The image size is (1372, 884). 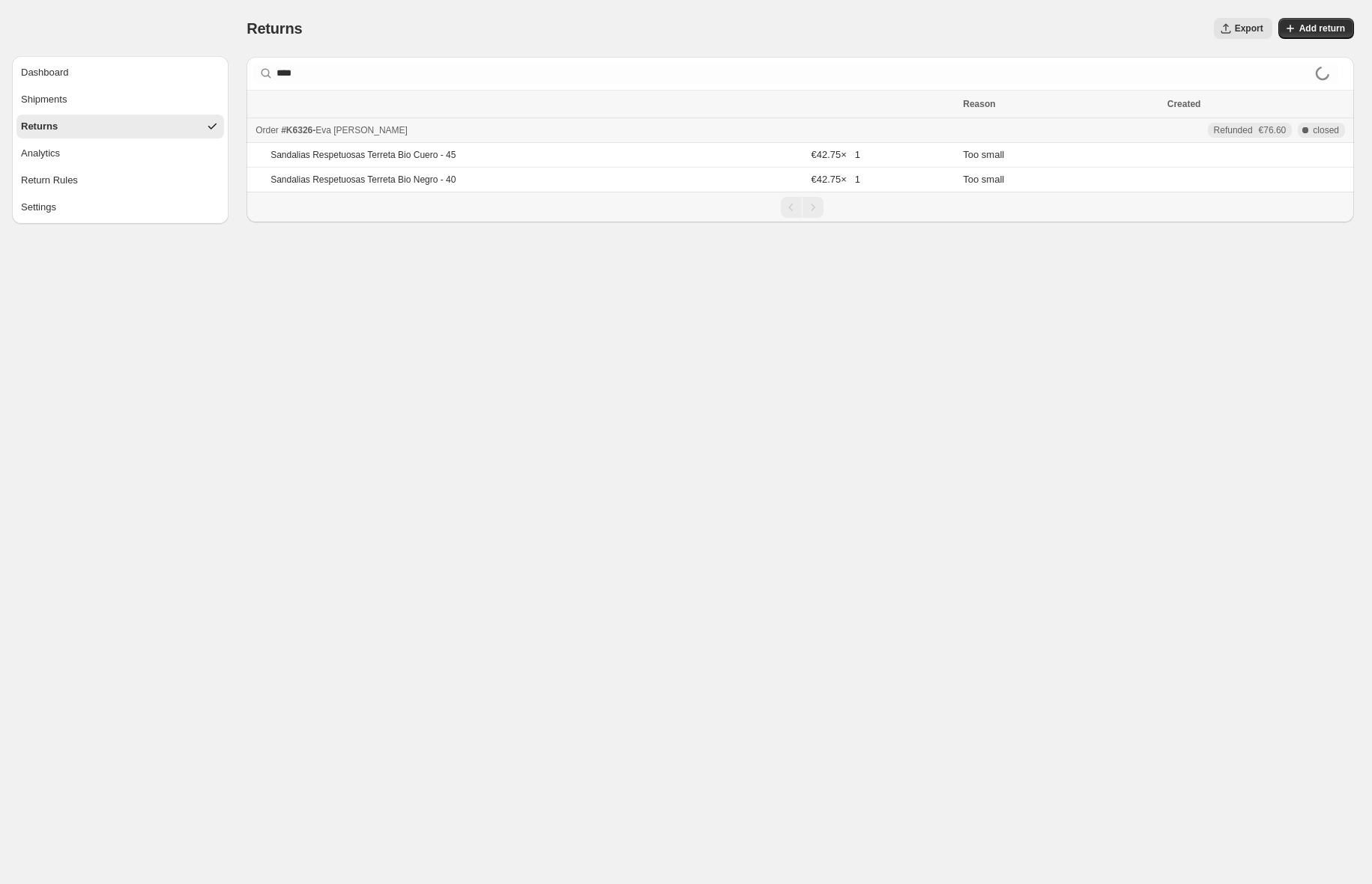 What do you see at coordinates (43, 100) in the screenshot?
I see `div: Shipments` at bounding box center [43, 100].